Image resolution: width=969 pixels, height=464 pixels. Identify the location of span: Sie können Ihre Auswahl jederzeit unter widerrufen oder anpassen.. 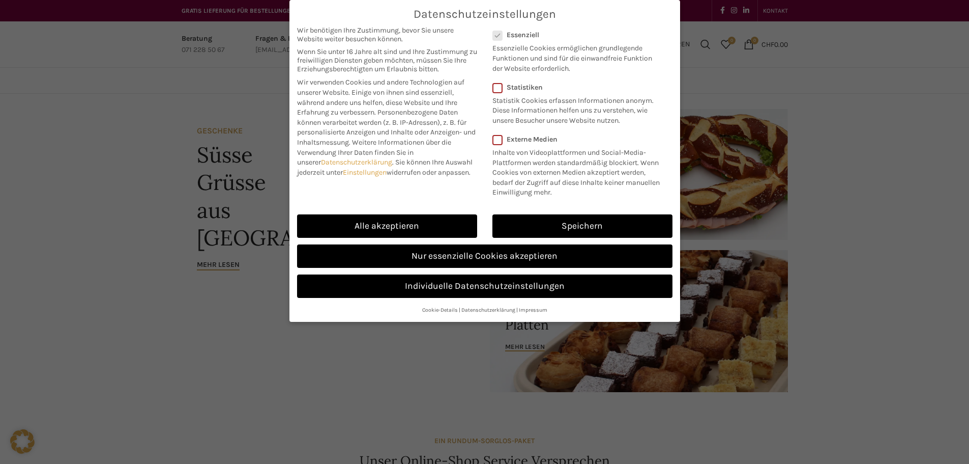
(385, 167).